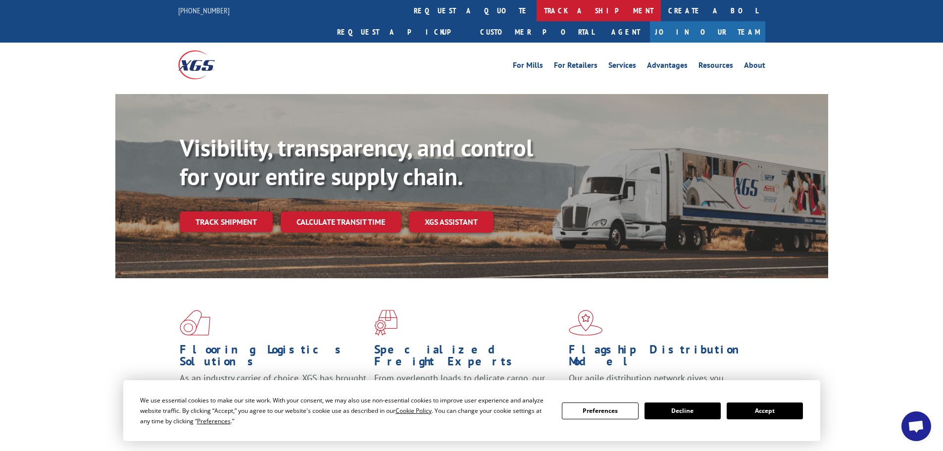 The width and height of the screenshot is (943, 451). I want to click on a: Services, so click(622, 67).